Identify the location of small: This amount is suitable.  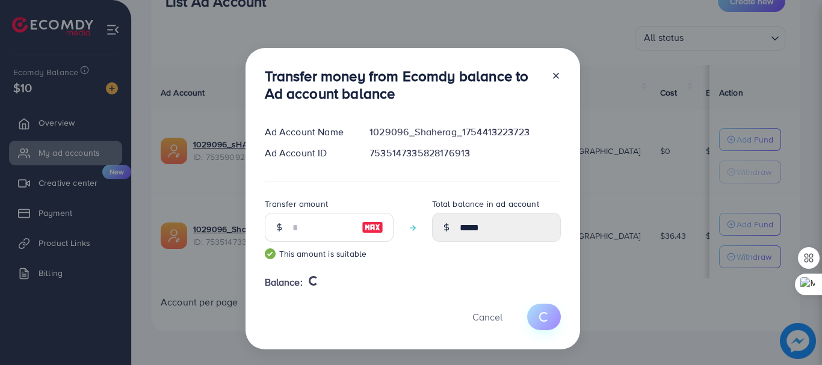
(329, 254).